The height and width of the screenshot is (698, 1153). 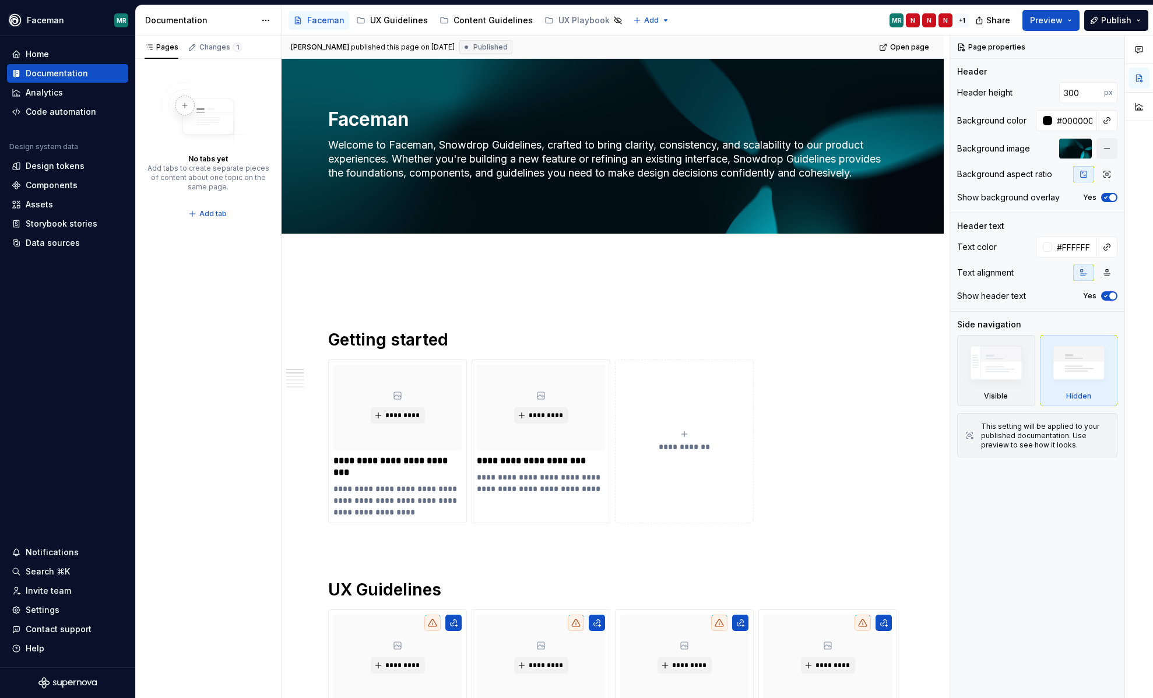 I want to click on div: Design tokens, so click(x=55, y=166).